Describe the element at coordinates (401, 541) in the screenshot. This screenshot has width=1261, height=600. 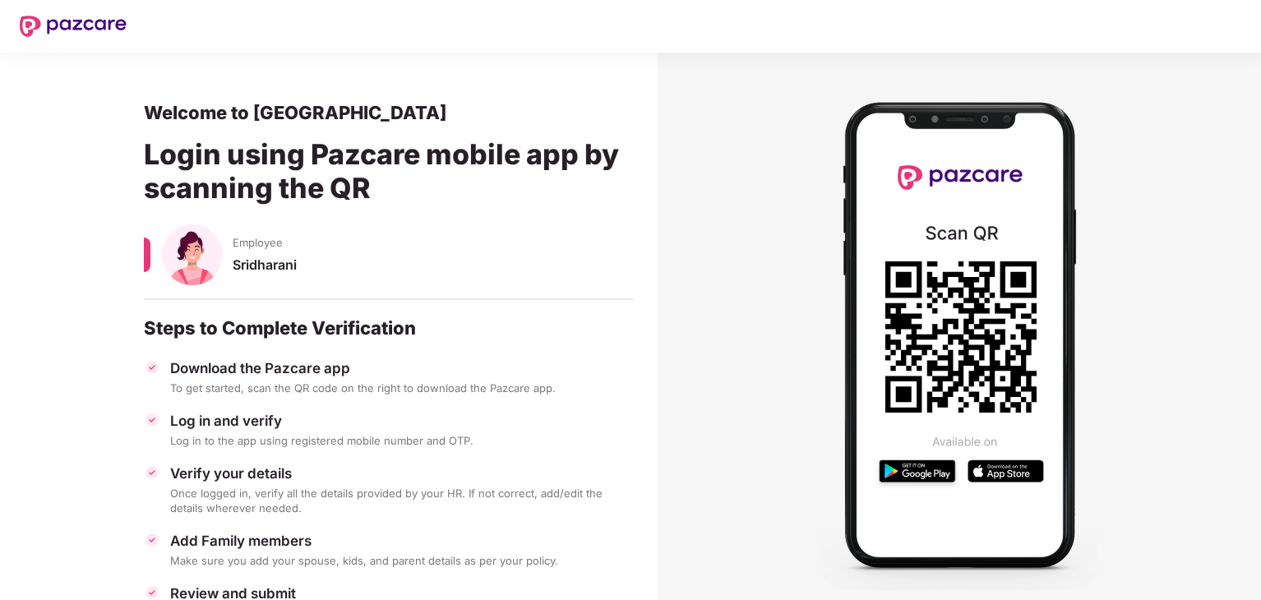
I see `div: Add Family members` at that location.